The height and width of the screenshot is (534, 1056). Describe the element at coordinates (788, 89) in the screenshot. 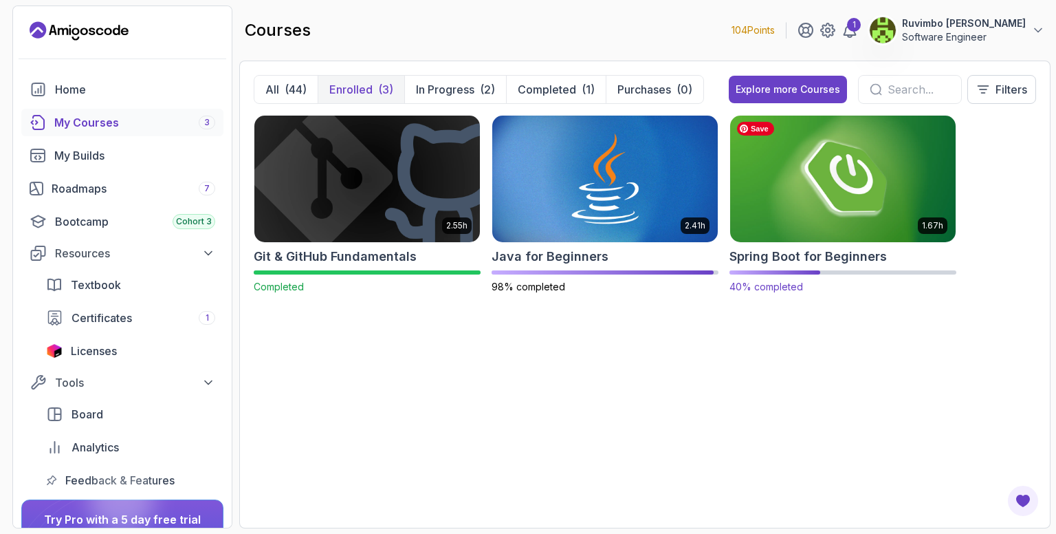

I see `button: Explore more Courses` at that location.